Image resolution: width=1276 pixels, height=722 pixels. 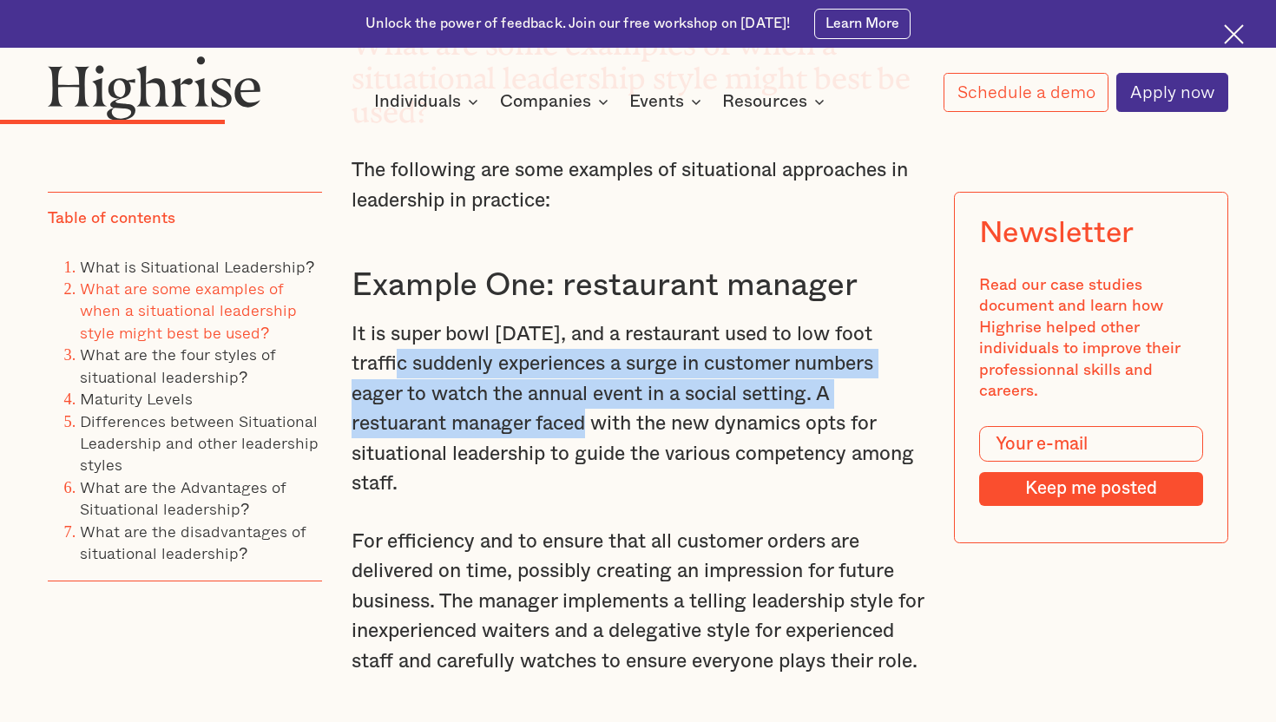 What do you see at coordinates (183, 497) in the screenshot?
I see `a: What are the Advantages of Situational leadership?` at bounding box center [183, 497].